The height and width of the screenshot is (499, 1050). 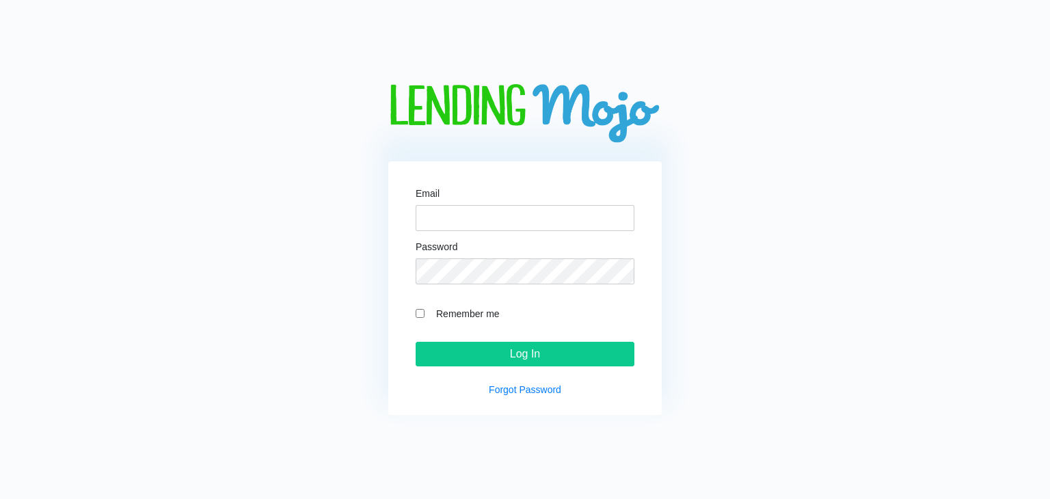 What do you see at coordinates (532, 313) in the screenshot?
I see `label: Remember me` at bounding box center [532, 313].